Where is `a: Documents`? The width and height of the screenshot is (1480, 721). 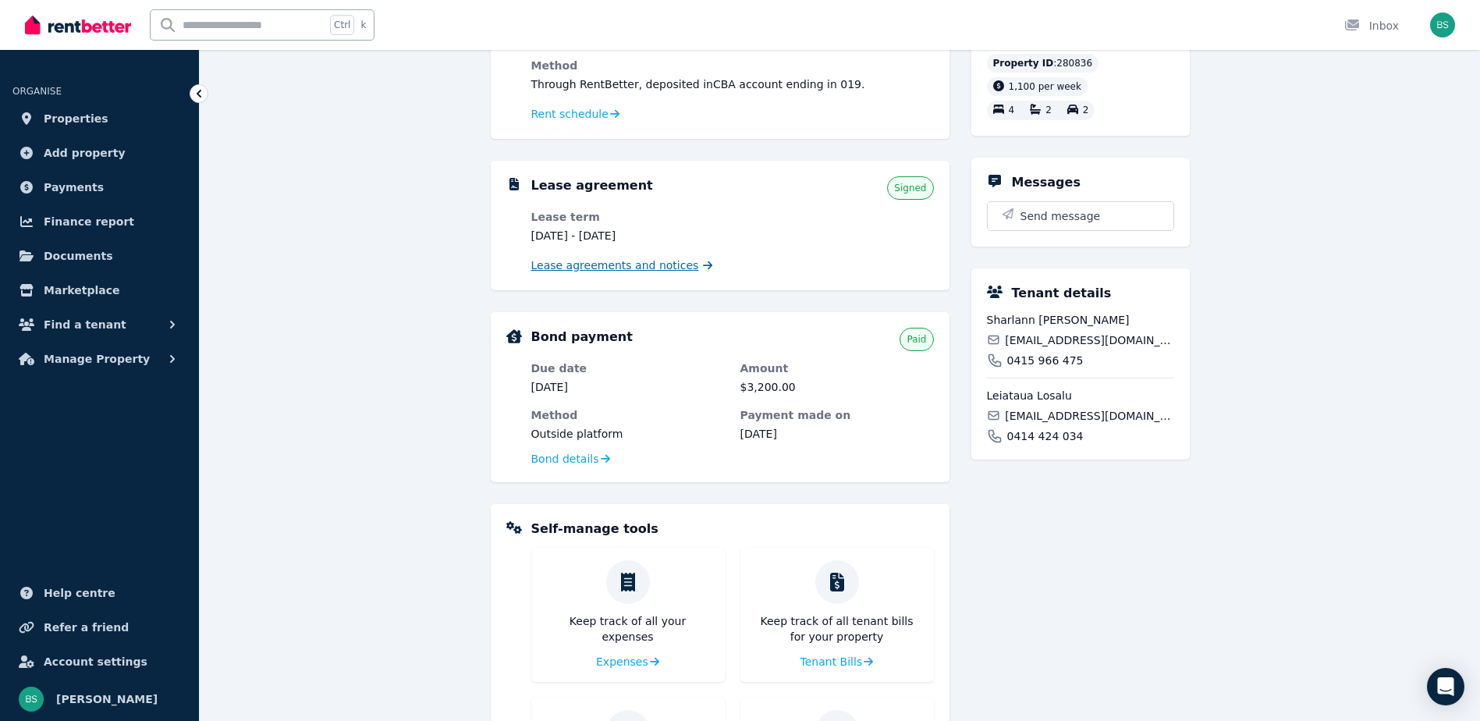 a: Documents is located at coordinates (99, 256).